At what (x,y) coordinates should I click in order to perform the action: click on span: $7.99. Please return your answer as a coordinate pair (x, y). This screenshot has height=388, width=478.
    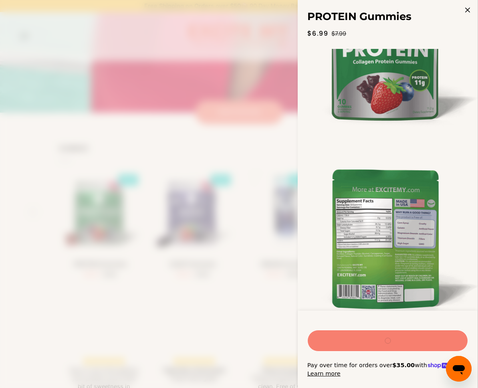
    Looking at the image, I should click on (338, 34).